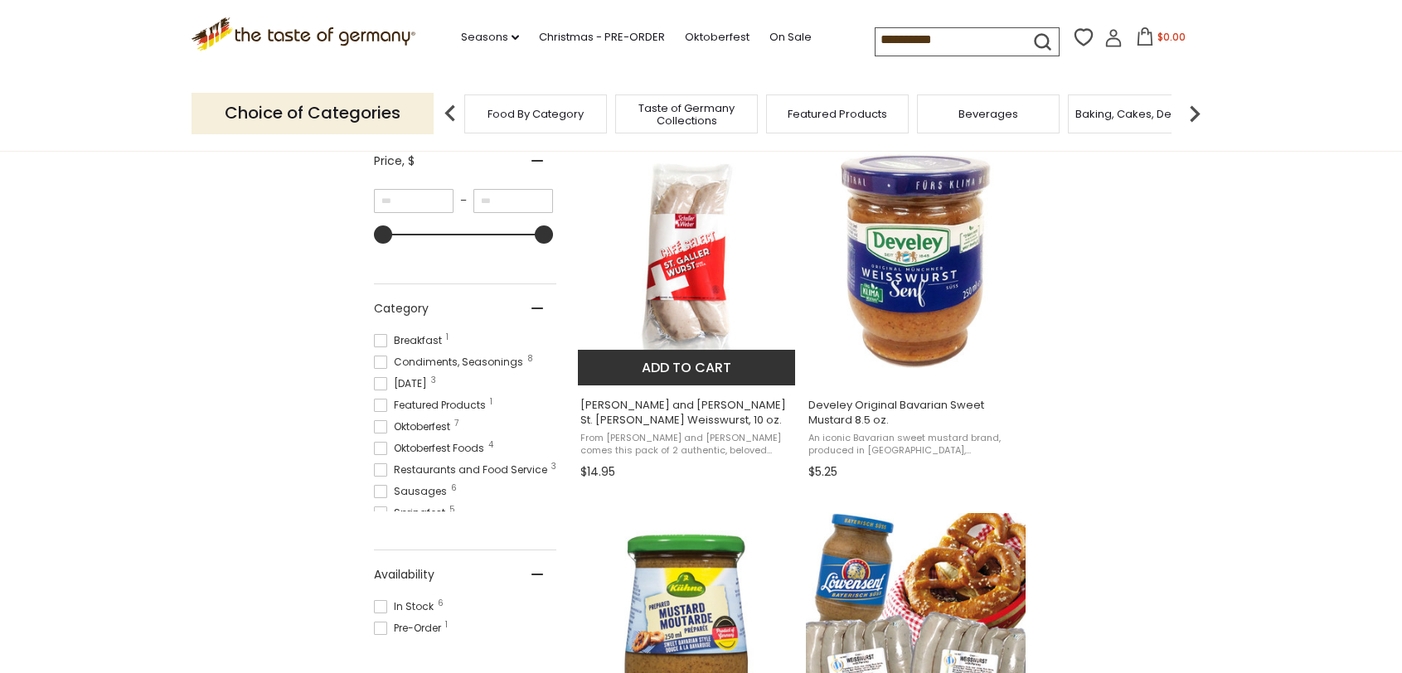 The height and width of the screenshot is (673, 1402). Describe the element at coordinates (535, 114) in the screenshot. I see `span: Food By Category` at that location.